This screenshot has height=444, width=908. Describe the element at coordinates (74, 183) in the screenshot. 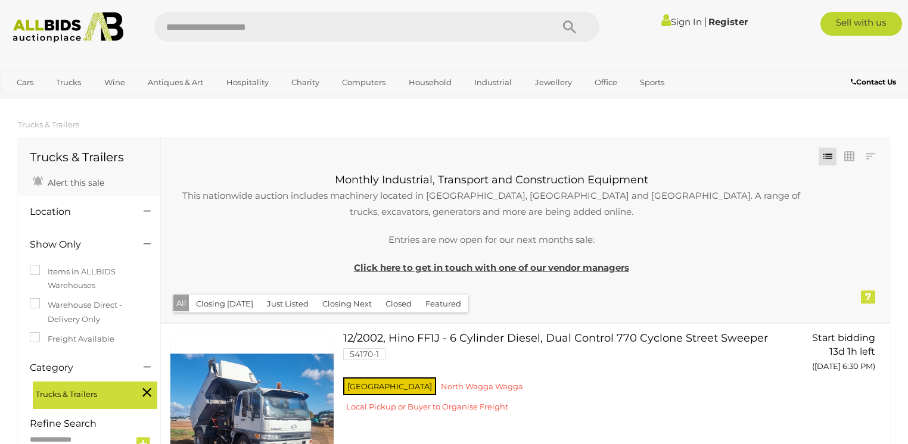

I see `span: Alert this sale` at that location.